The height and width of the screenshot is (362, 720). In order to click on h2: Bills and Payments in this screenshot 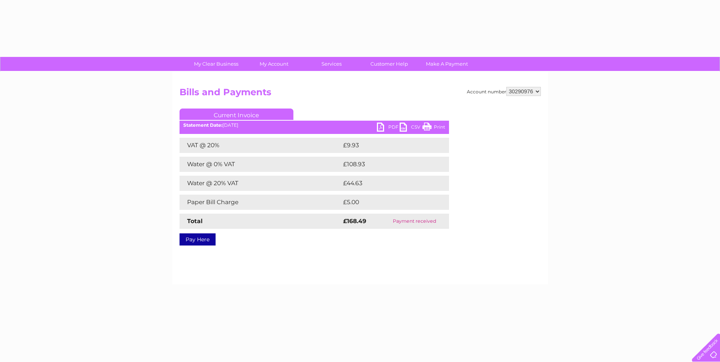, I will do `click(360, 94)`.